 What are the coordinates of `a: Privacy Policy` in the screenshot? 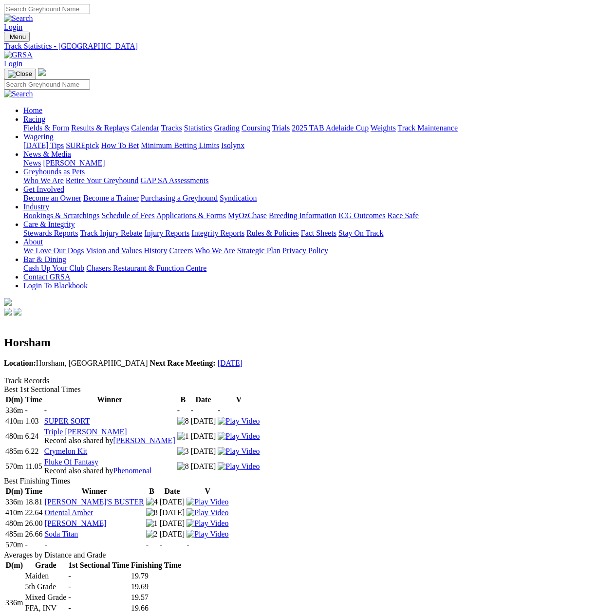 It's located at (306, 250).